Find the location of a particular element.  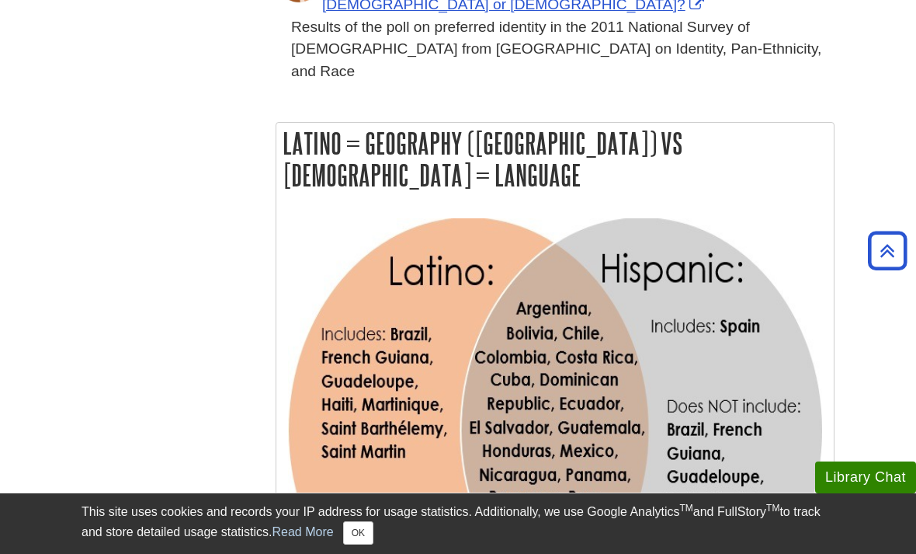

button: Library Chat is located at coordinates (866, 477).